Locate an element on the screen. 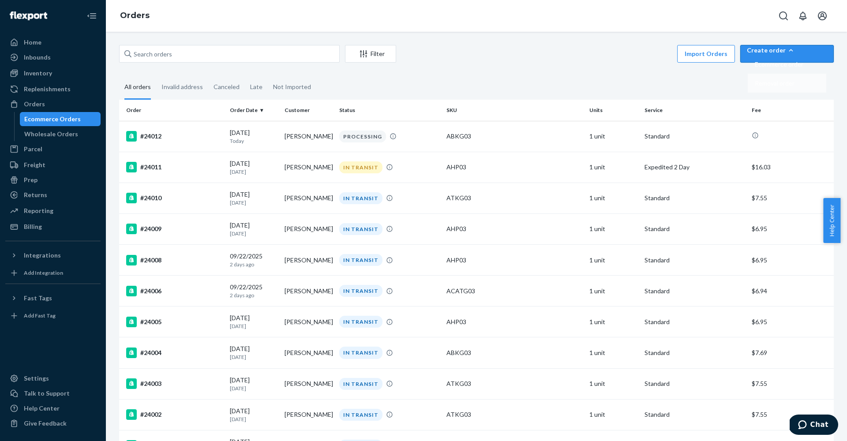  p: 2 days ago is located at coordinates (254, 295).